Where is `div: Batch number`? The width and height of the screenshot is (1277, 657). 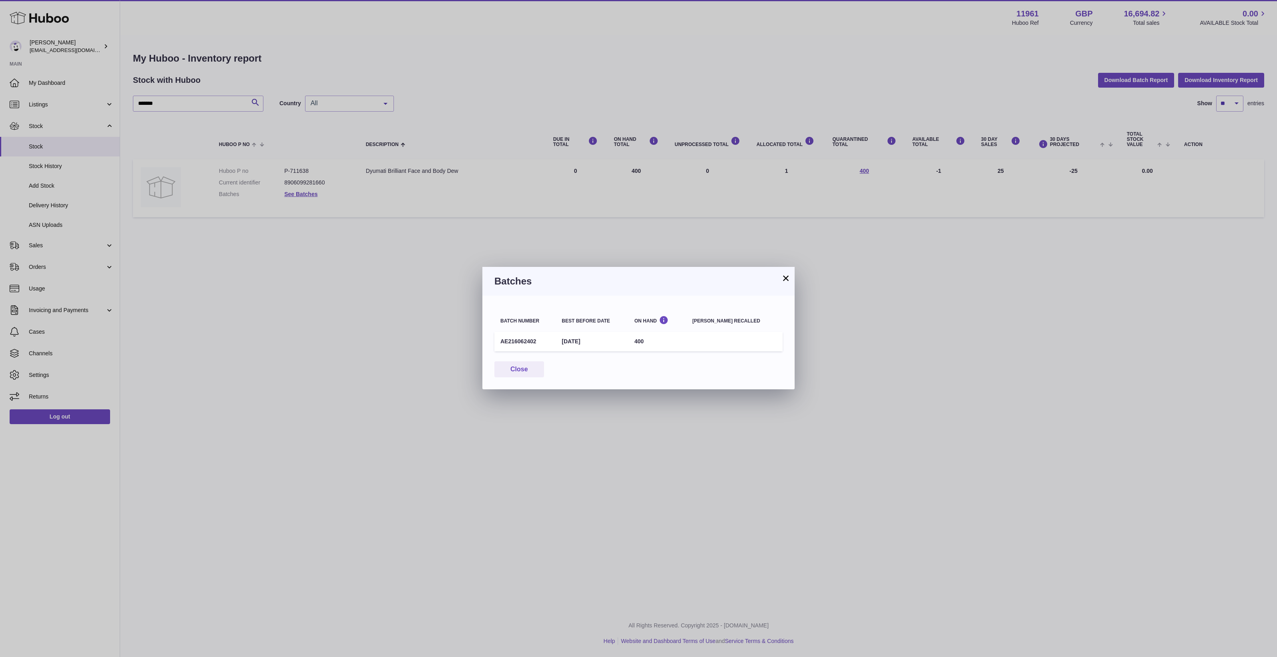
div: Batch number is located at coordinates (525, 321).